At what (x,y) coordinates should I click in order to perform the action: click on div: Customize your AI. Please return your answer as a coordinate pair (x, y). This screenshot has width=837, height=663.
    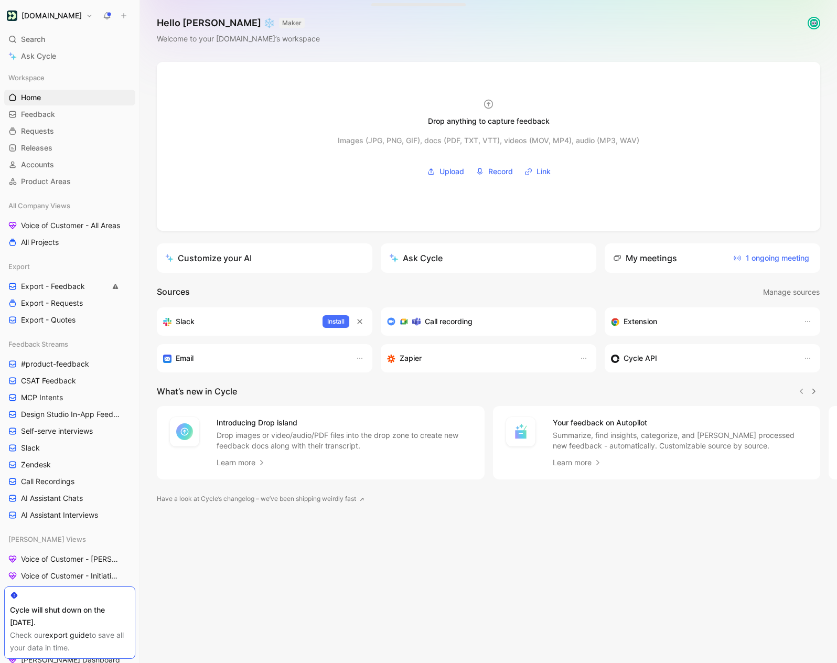
    Looking at the image, I should click on (208, 258).